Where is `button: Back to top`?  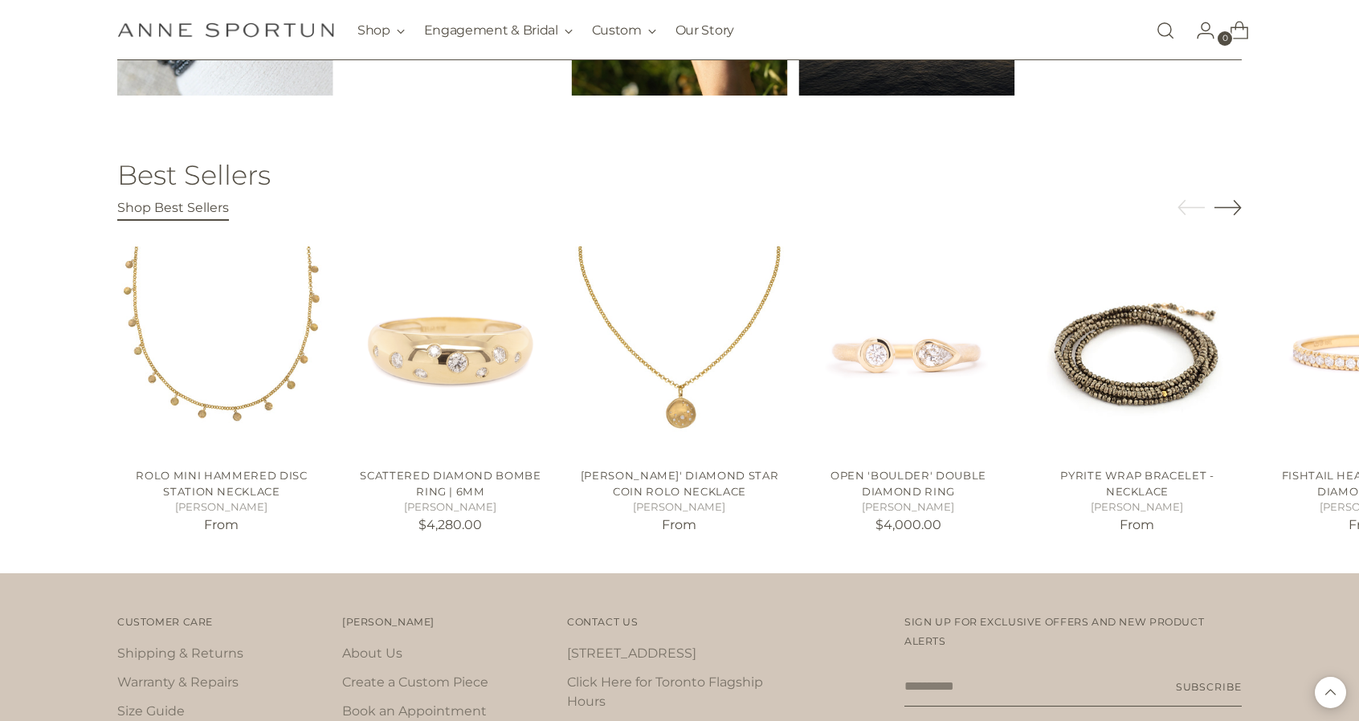 button: Back to top is located at coordinates (1330, 693).